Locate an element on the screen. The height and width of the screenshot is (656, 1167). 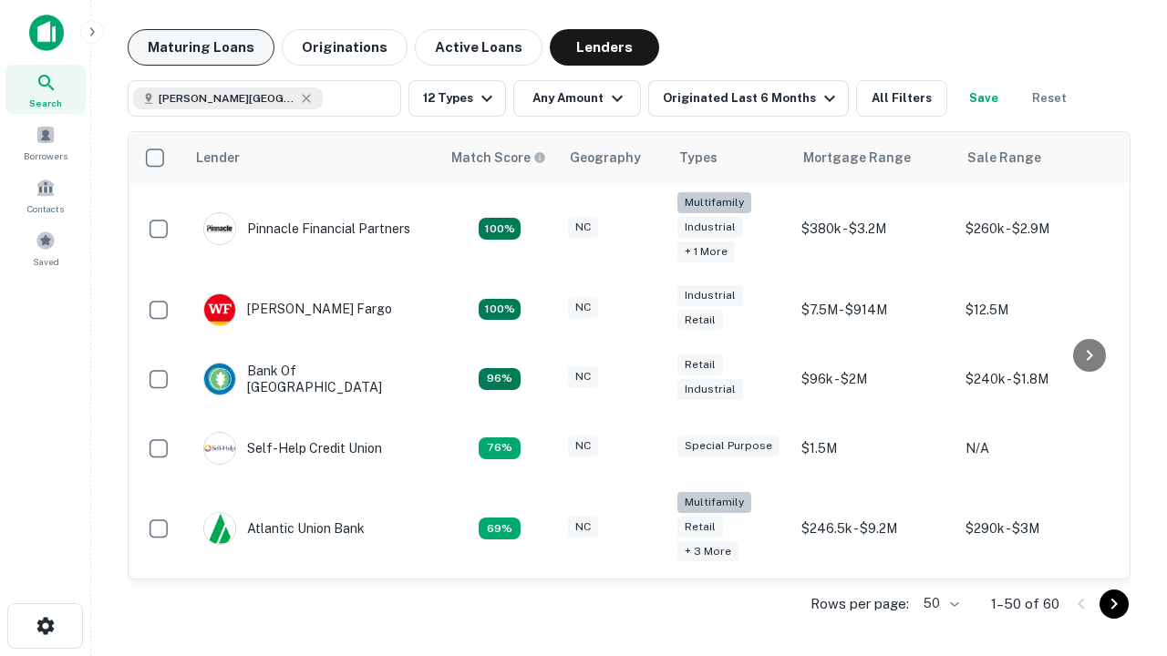
span: Search is located at coordinates (46, 103).